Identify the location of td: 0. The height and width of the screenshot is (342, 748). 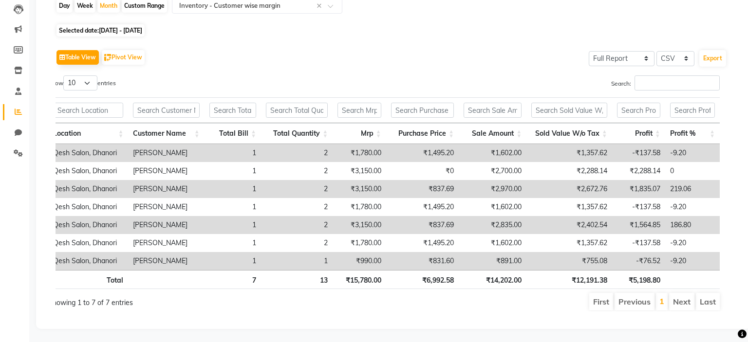
(692, 171).